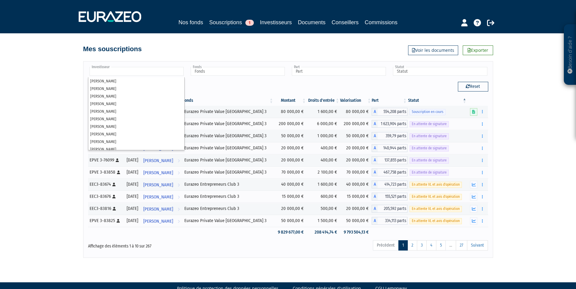 The width and height of the screenshot is (576, 289). I want to click on td: 1 000,00 €, so click(323, 136).